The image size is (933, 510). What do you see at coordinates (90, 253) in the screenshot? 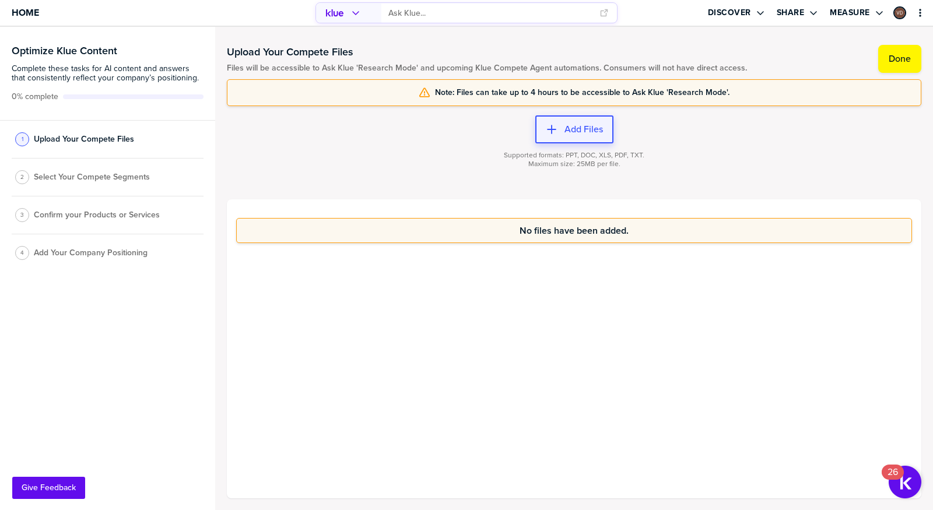
I see `span: Add Your Company Positioning` at bounding box center [90, 253].